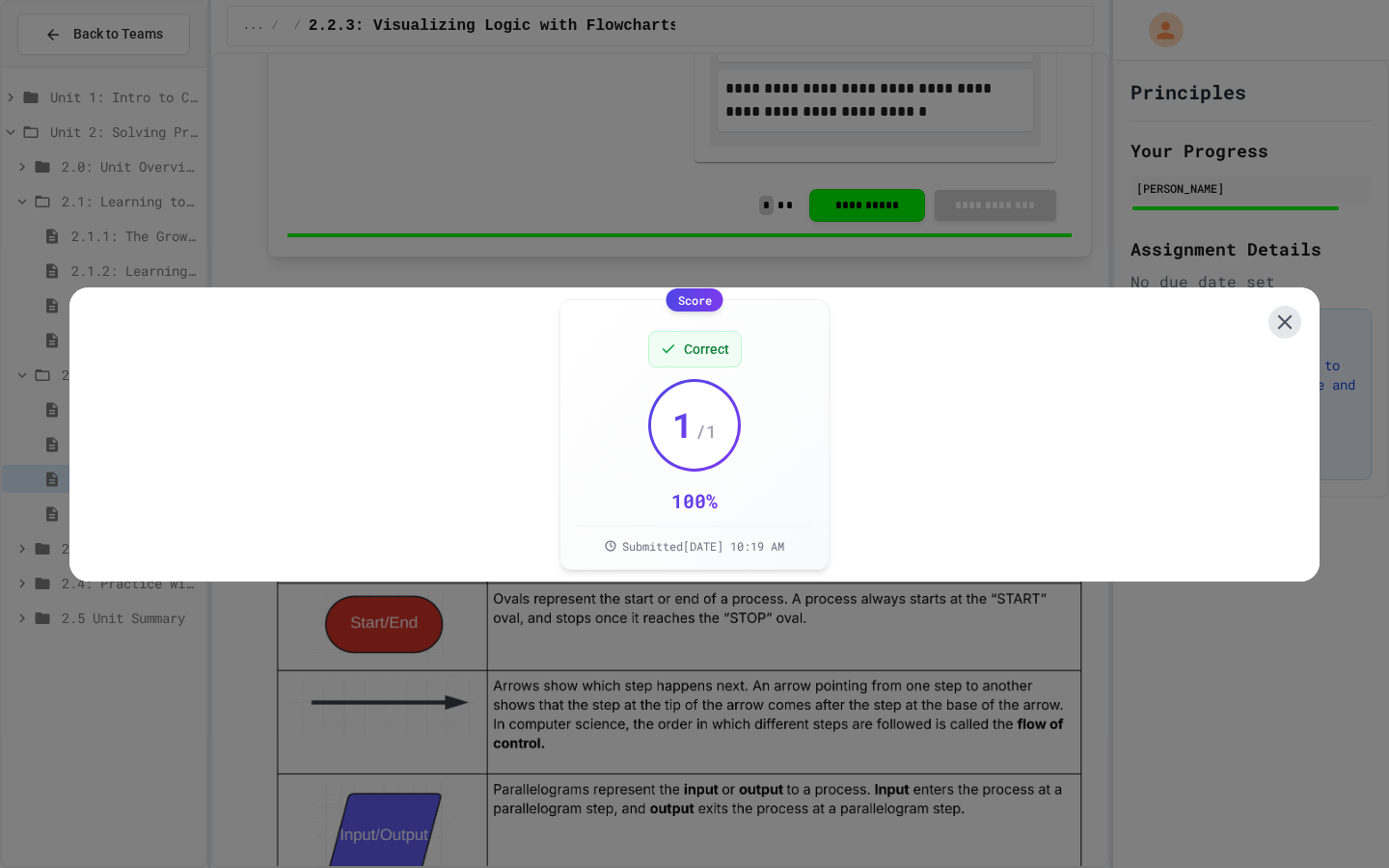 The height and width of the screenshot is (868, 1389). What do you see at coordinates (694, 300) in the screenshot?
I see `div: Score` at bounding box center [694, 300].